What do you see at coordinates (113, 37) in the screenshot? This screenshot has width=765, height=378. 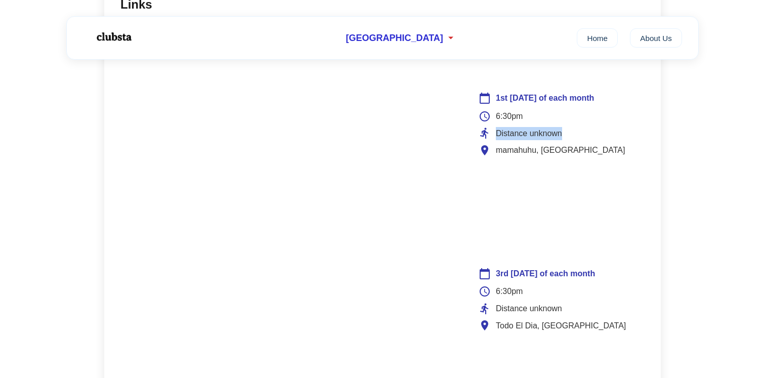 I see `img: Logo` at bounding box center [113, 37].